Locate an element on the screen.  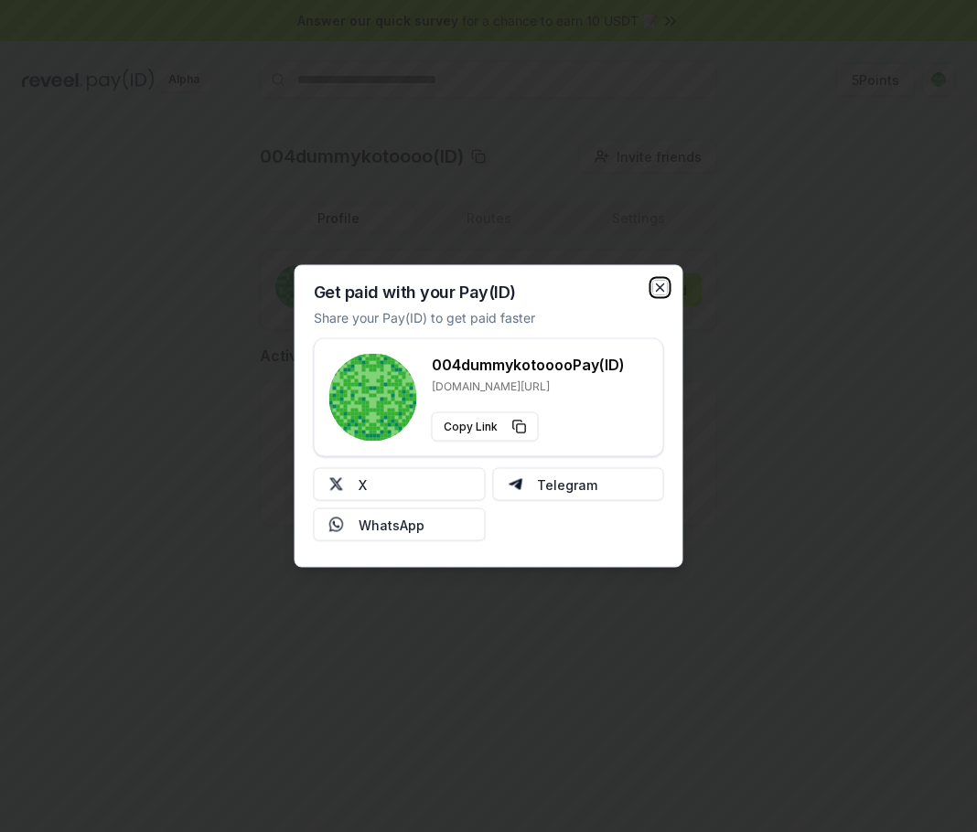
button: WhatsApp is located at coordinates (400, 525).